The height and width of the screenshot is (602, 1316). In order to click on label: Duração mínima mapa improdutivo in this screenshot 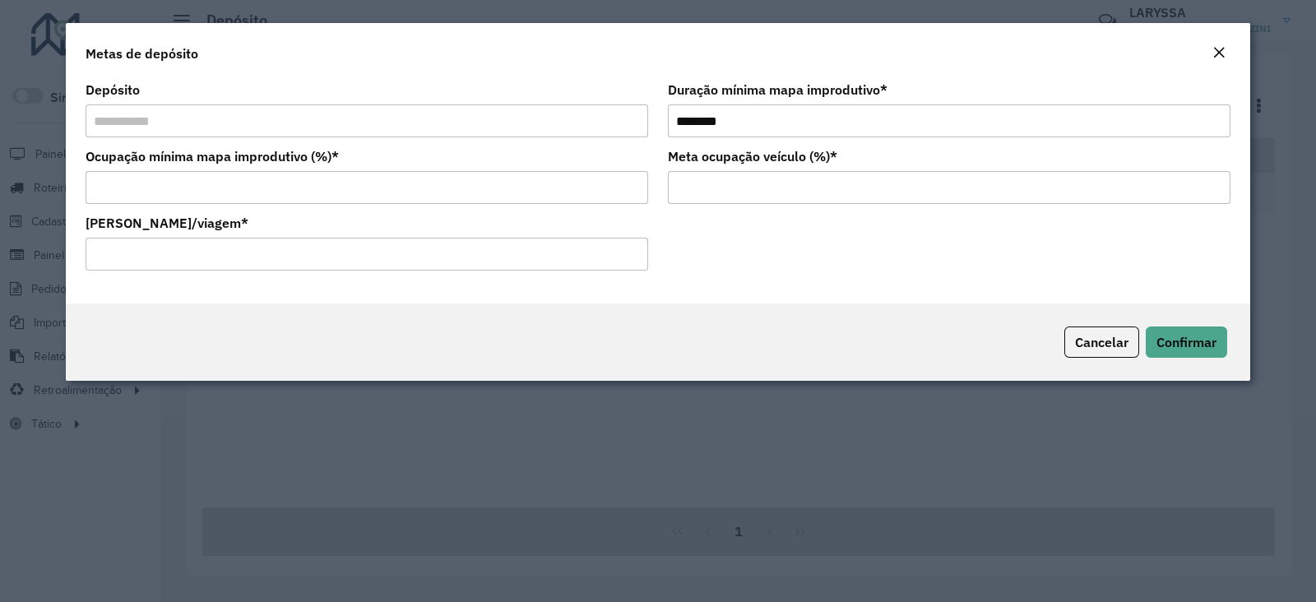, I will do `click(777, 90)`.